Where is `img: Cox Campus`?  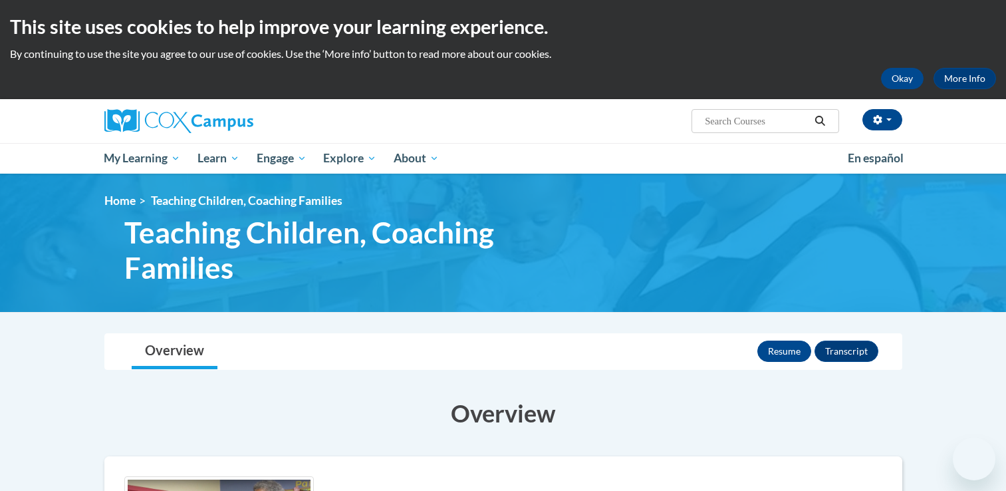
img: Cox Campus is located at coordinates (179, 121).